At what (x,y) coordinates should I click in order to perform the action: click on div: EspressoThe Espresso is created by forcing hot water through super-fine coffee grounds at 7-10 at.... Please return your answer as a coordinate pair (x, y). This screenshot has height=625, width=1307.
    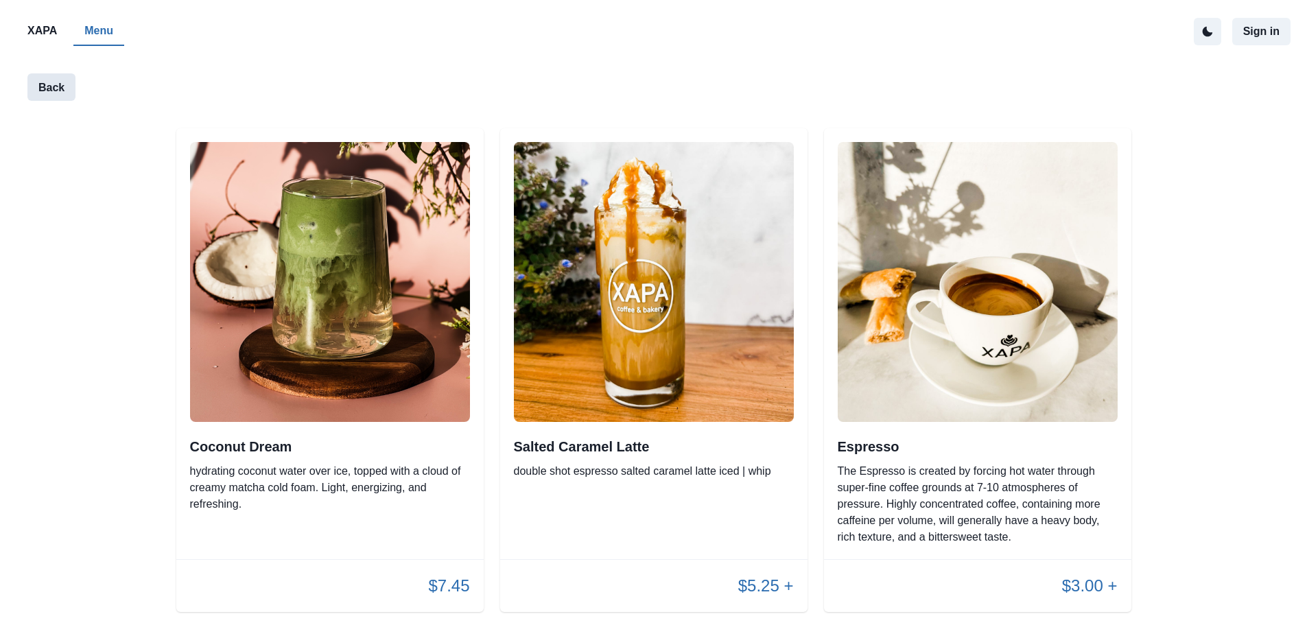
    Looking at the image, I should click on (978, 370).